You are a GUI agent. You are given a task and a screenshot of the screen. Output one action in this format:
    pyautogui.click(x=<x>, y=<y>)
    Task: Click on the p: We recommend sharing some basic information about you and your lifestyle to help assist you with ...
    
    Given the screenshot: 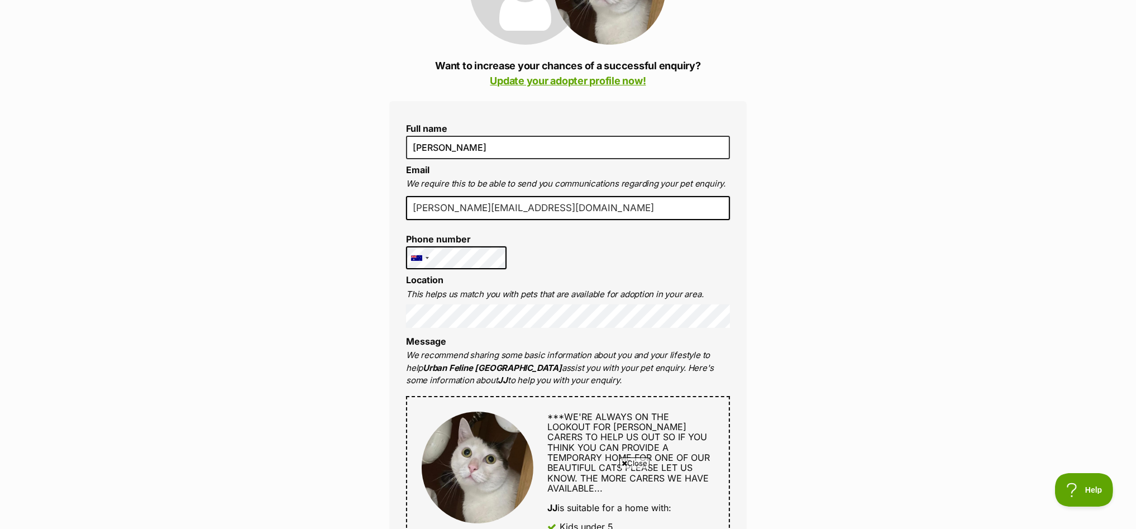 What is the action you would take?
    pyautogui.click(x=568, y=368)
    